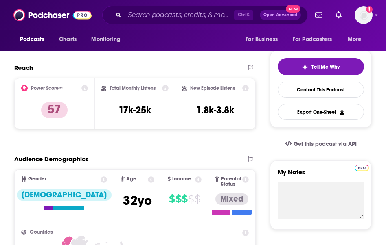  I want to click on h2: New Episode Listens, so click(212, 88).